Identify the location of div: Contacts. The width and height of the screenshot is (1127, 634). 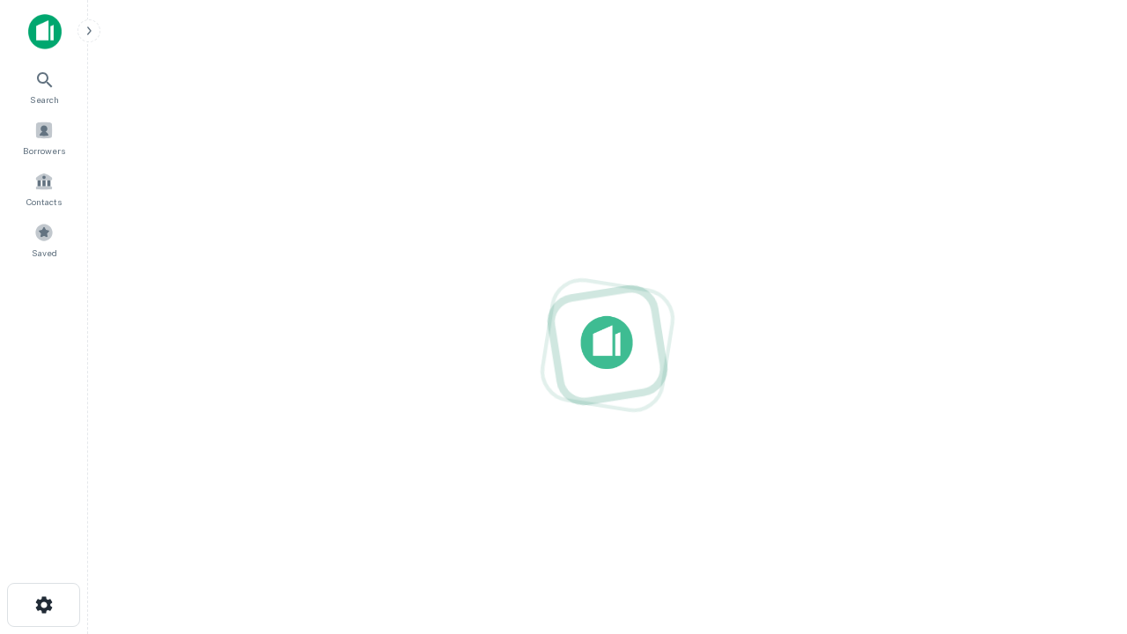
(44, 188).